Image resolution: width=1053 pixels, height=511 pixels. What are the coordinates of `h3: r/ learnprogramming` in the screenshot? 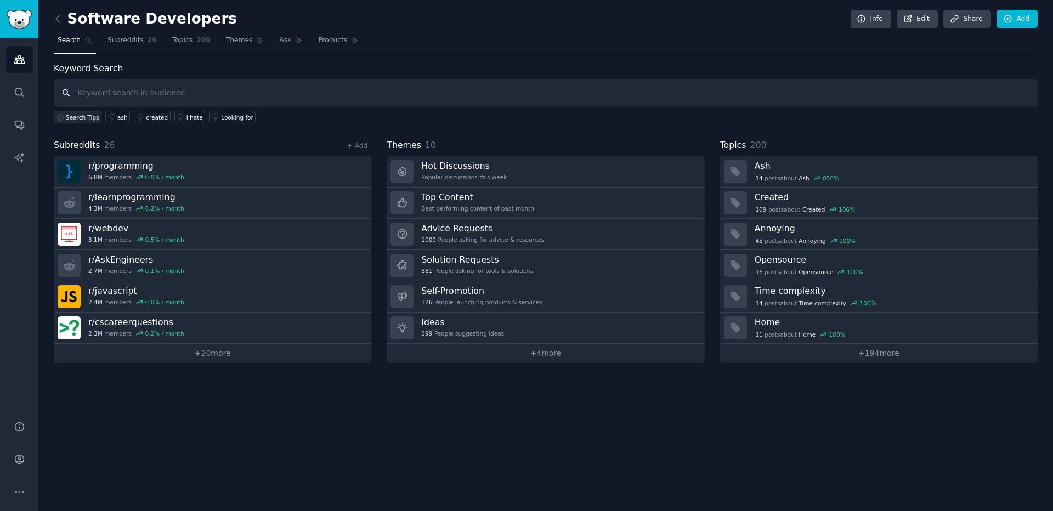 It's located at (136, 197).